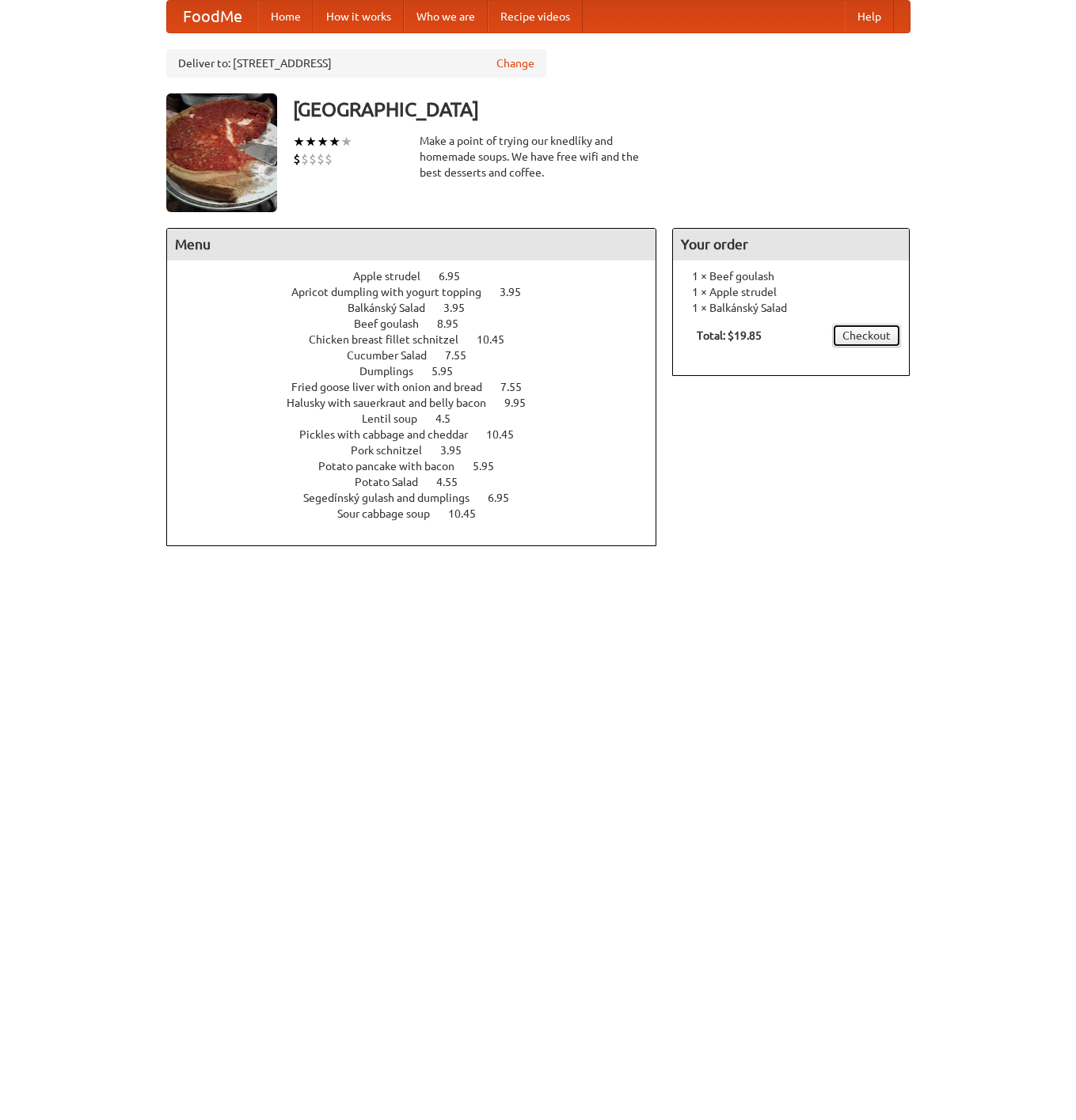 This screenshot has height=1120, width=1076. I want to click on span: 4.55, so click(454, 482).